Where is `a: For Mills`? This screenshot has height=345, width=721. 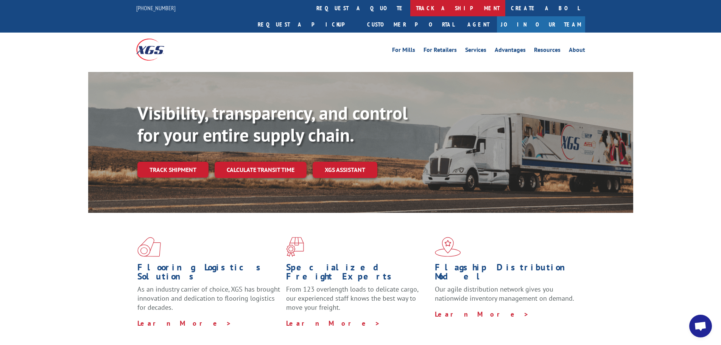
a: For Mills is located at coordinates (403, 51).